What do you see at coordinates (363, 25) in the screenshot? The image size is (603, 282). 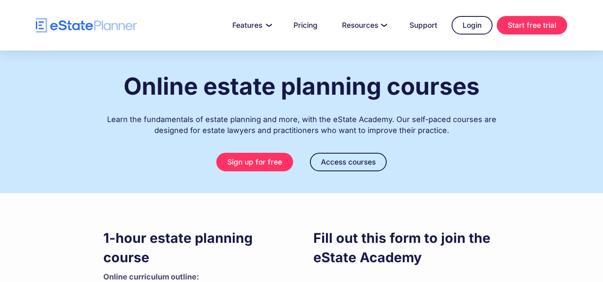 I see `a: Resources` at bounding box center [363, 25].